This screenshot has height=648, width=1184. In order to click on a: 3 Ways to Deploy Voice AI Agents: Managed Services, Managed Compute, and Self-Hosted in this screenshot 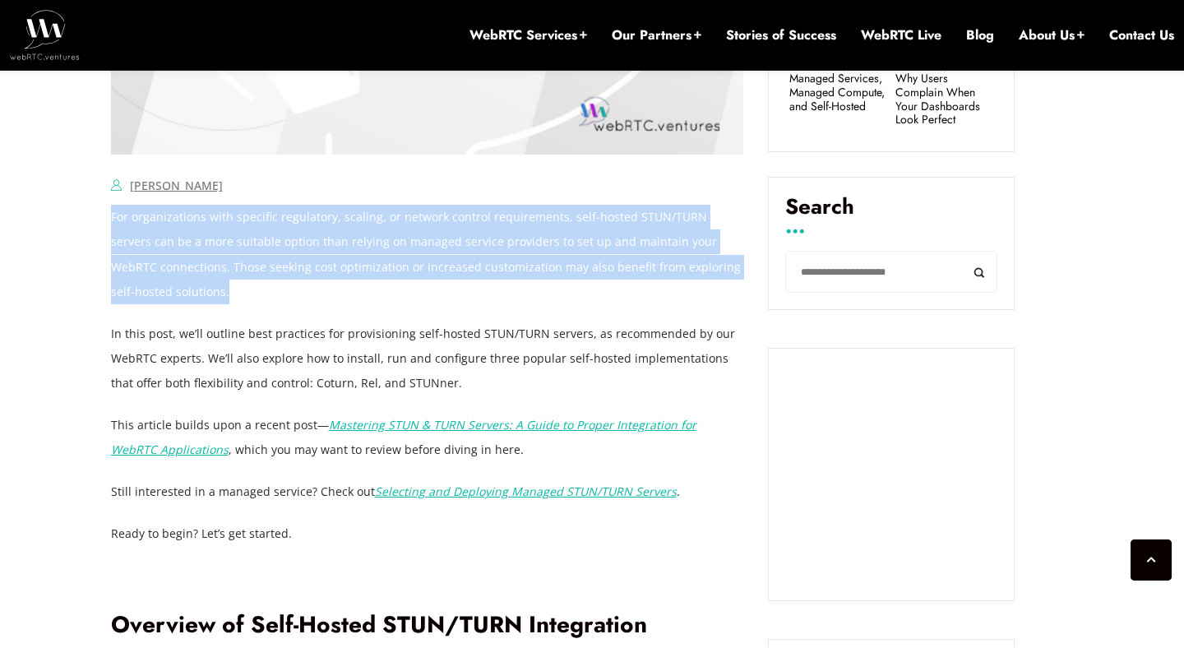, I will do `click(838, 78)`.